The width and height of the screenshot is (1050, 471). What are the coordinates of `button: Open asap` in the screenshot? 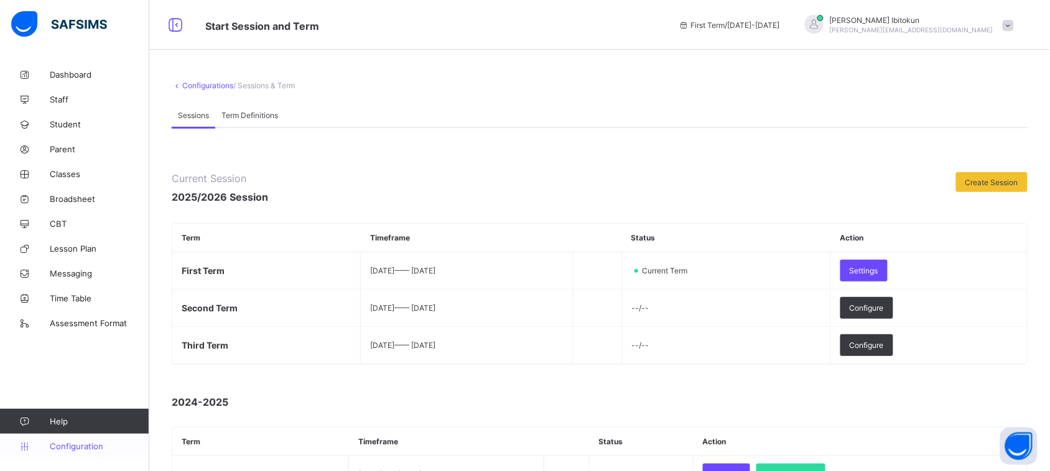 It's located at (1018, 446).